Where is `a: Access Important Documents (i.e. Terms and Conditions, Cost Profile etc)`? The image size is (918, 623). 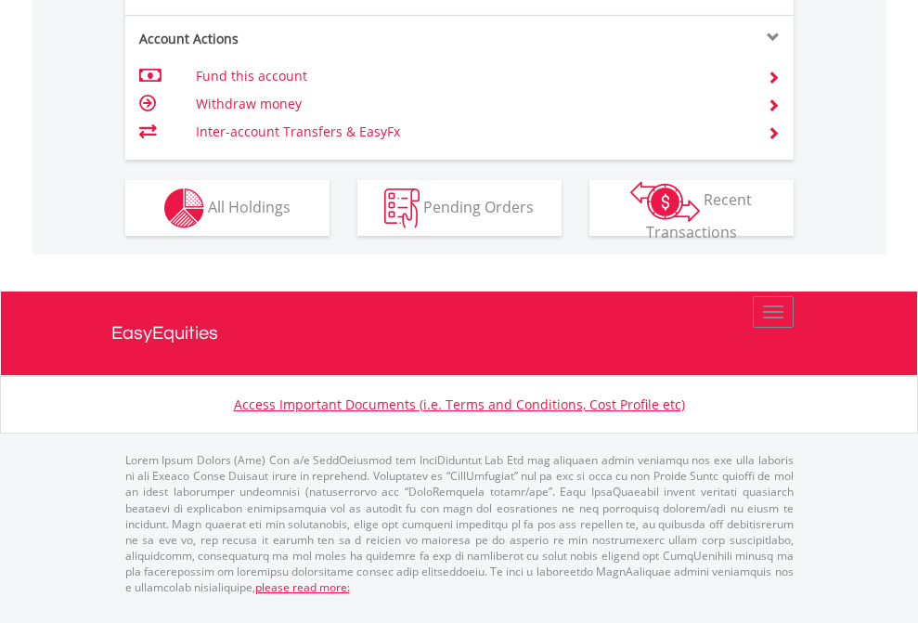 a: Access Important Documents (i.e. Terms and Conditions, Cost Profile etc) is located at coordinates (459, 404).